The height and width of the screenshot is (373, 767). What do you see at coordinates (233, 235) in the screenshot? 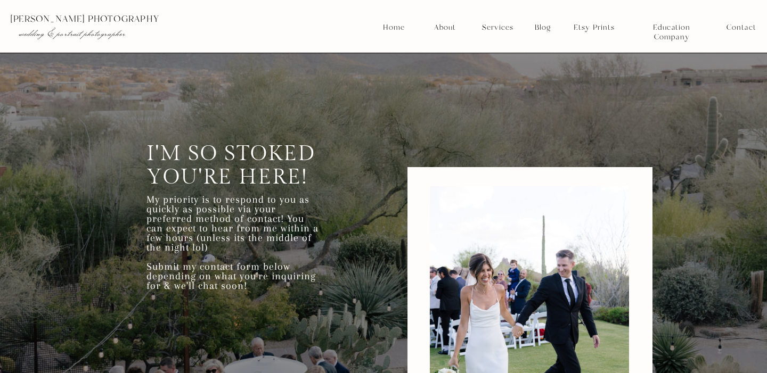
I see `h3: My priority is to respond to you as quickly as possible via your preferred method of contact! You...` at bounding box center [233, 235].